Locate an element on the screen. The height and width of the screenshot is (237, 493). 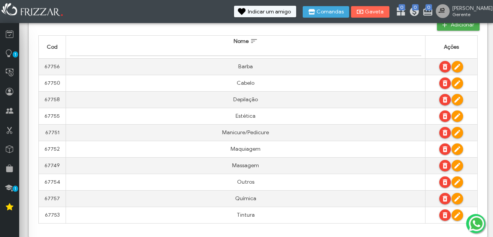
button: Gaveta is located at coordinates (370, 12).